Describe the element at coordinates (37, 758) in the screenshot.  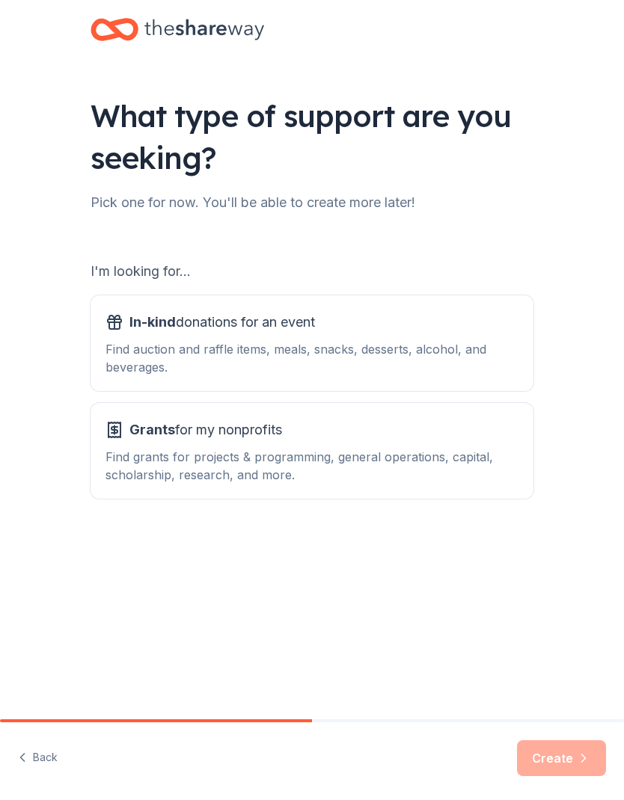
I see `button: Back` at that location.